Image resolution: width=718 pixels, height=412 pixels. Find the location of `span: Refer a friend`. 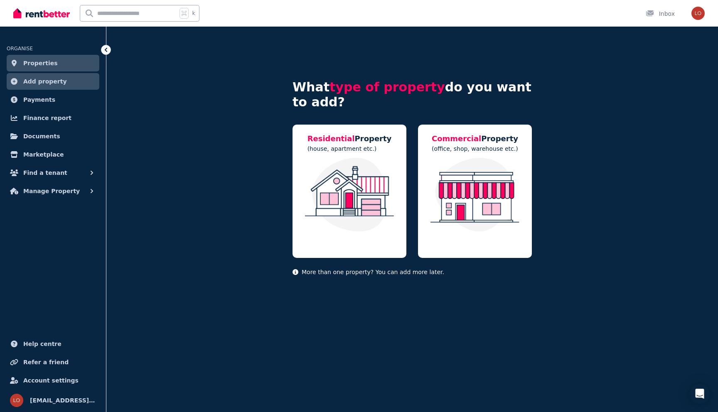

span: Refer a friend is located at coordinates (46, 362).